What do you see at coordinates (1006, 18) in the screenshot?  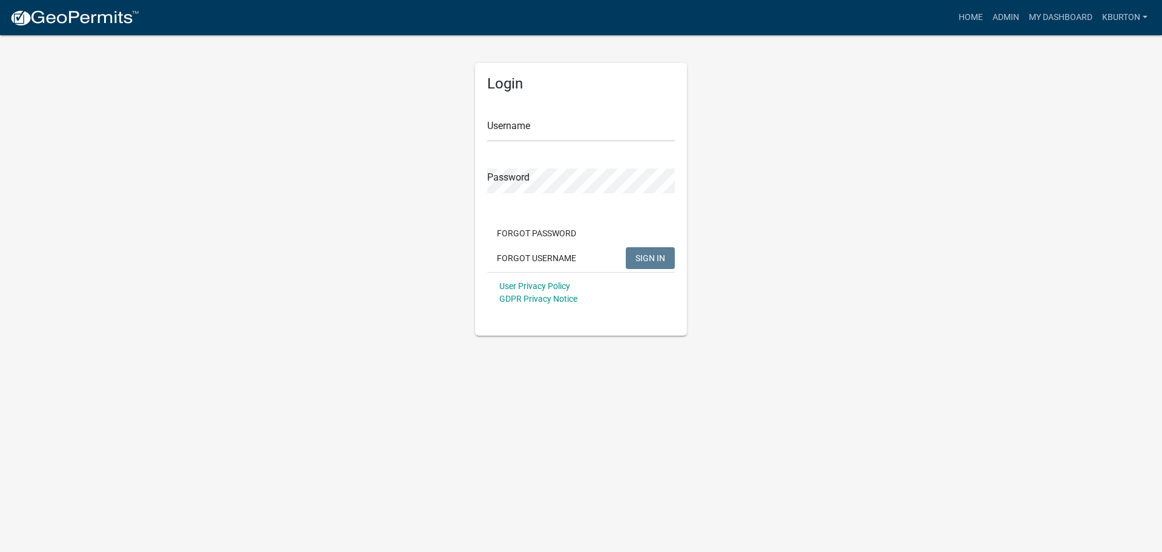 I see `a: Admin` at bounding box center [1006, 18].